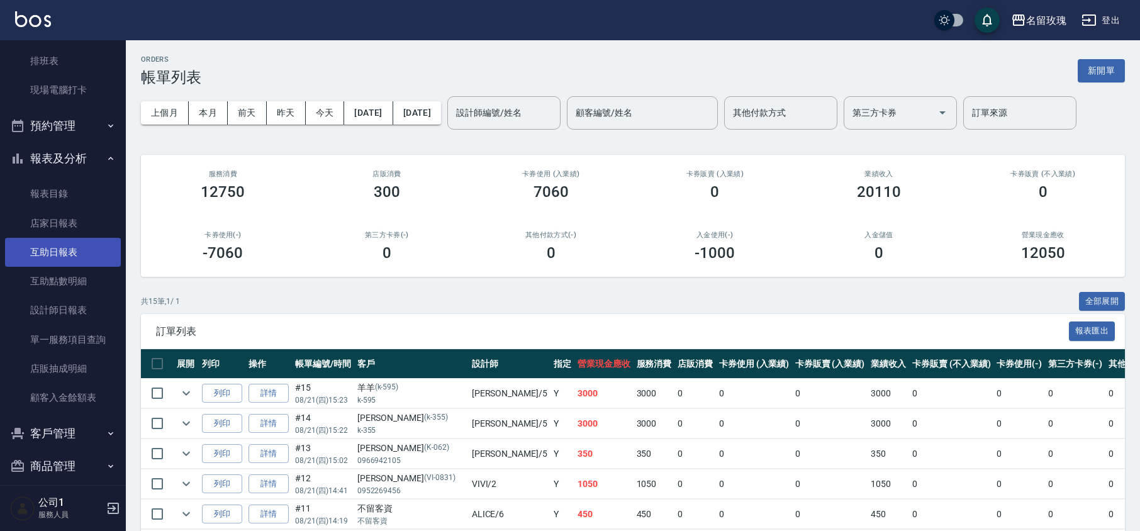 This screenshot has width=1140, height=531. What do you see at coordinates (323, 521) in the screenshot?
I see `p: 08/21 (四) 14:19` at bounding box center [323, 521].